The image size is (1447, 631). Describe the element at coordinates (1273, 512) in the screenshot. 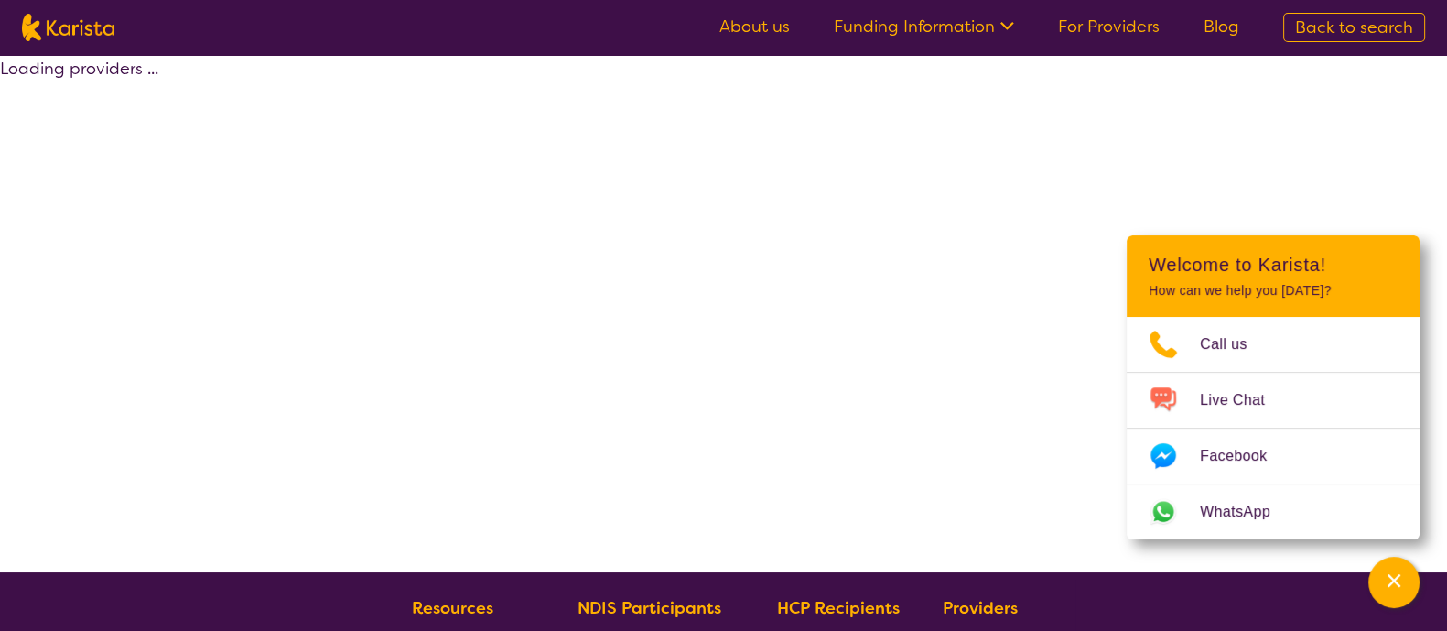

I see `a: Web link opens in a new tab.` at that location.